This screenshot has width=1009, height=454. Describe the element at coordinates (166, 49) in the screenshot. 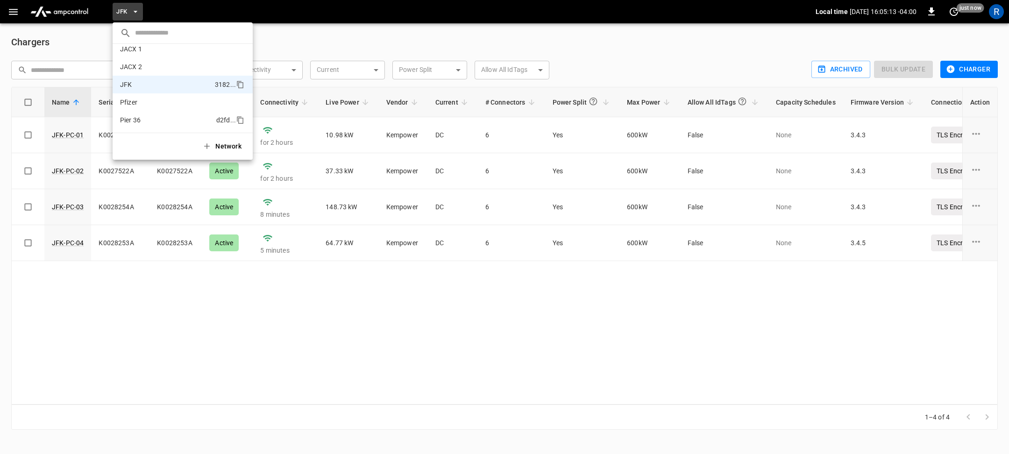

I see `p: JACX 1` at that location.